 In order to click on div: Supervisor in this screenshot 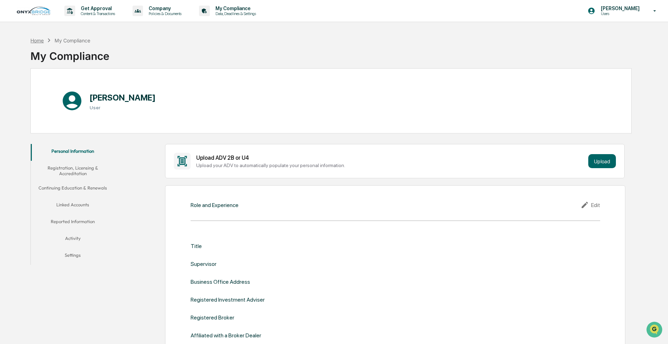, I will do `click(204, 263)`.